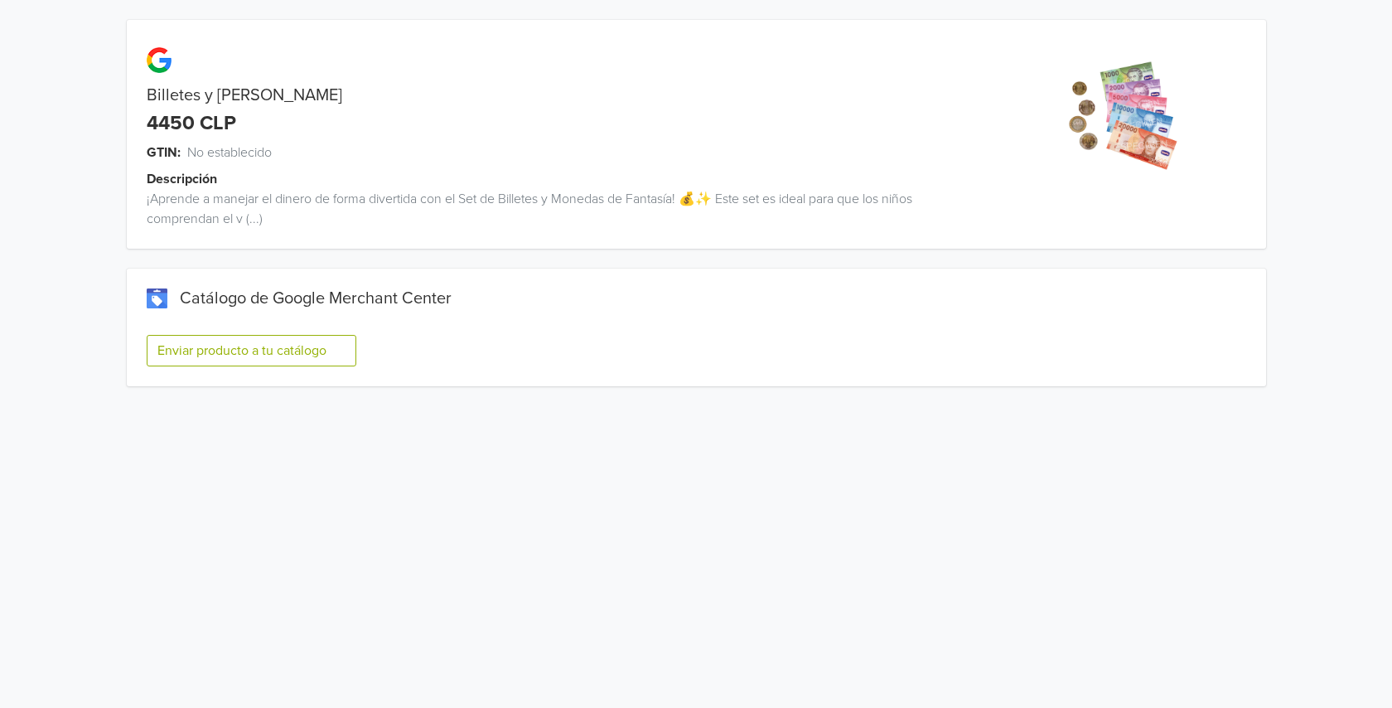 This screenshot has height=708, width=1392. Describe the element at coordinates (1123, 115) in the screenshot. I see `img: product_image` at that location.